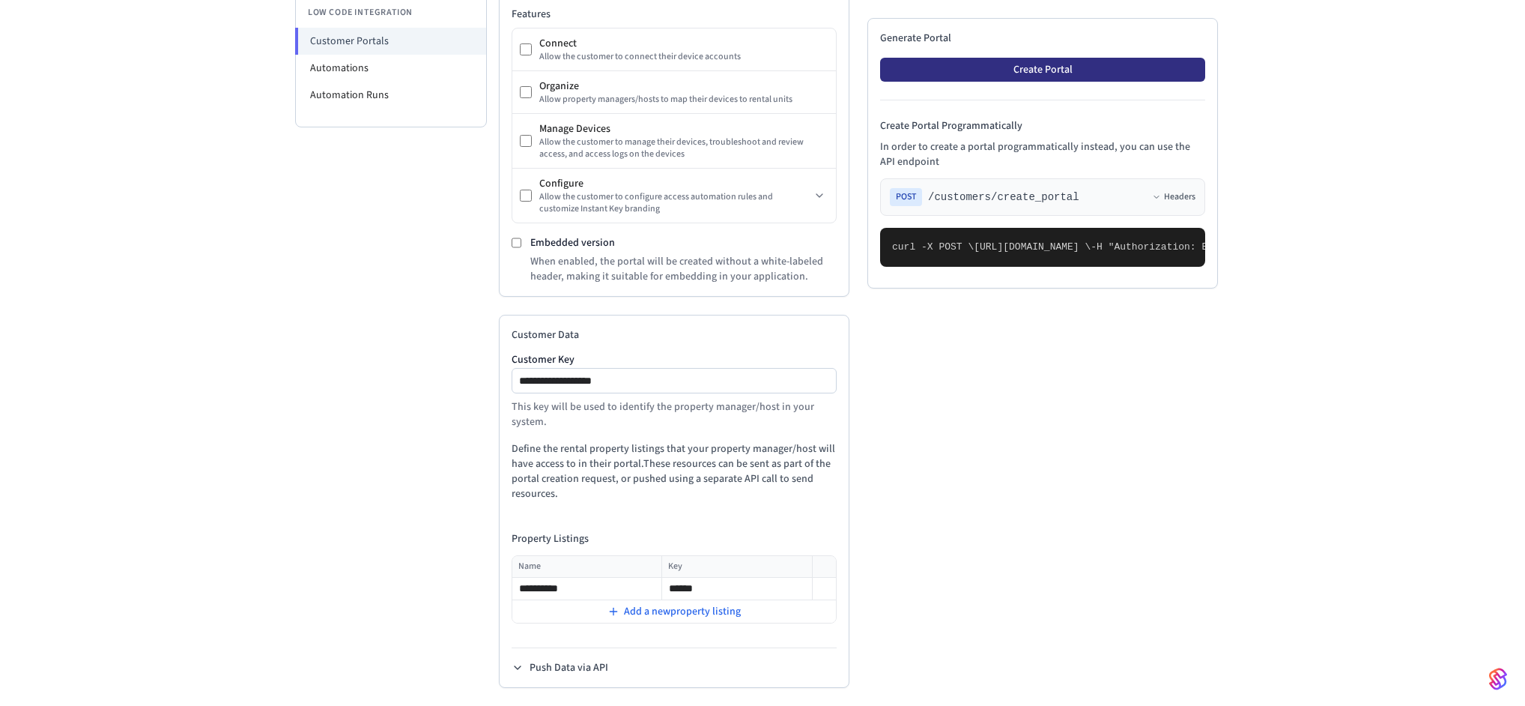 This screenshot has width=1525, height=706. Describe the element at coordinates (1498, 679) in the screenshot. I see `img: SeamLogoGradient.69752ec5.svg` at that location.